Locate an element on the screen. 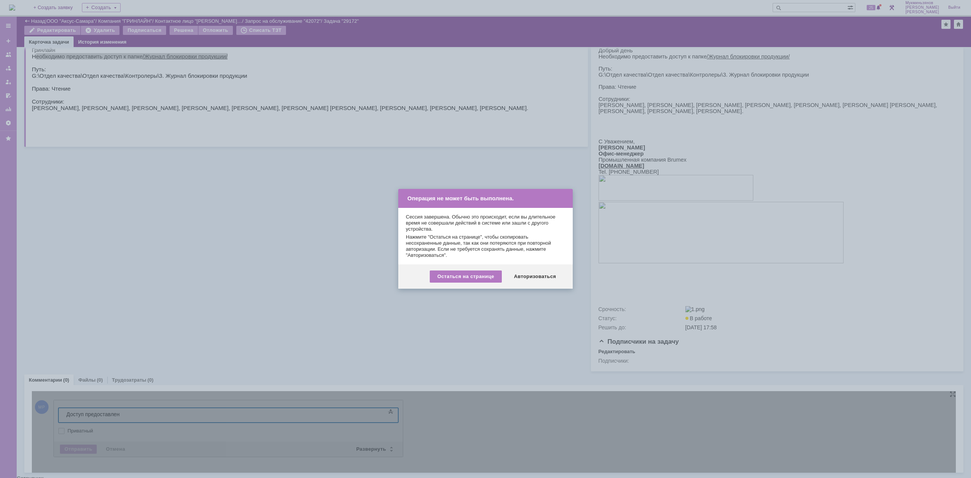 This screenshot has height=478, width=971. div: Нажмите "Остаться на странице", чтобы скопировать несохраненные данные, так как они потеряются пр... is located at coordinates (485, 246).